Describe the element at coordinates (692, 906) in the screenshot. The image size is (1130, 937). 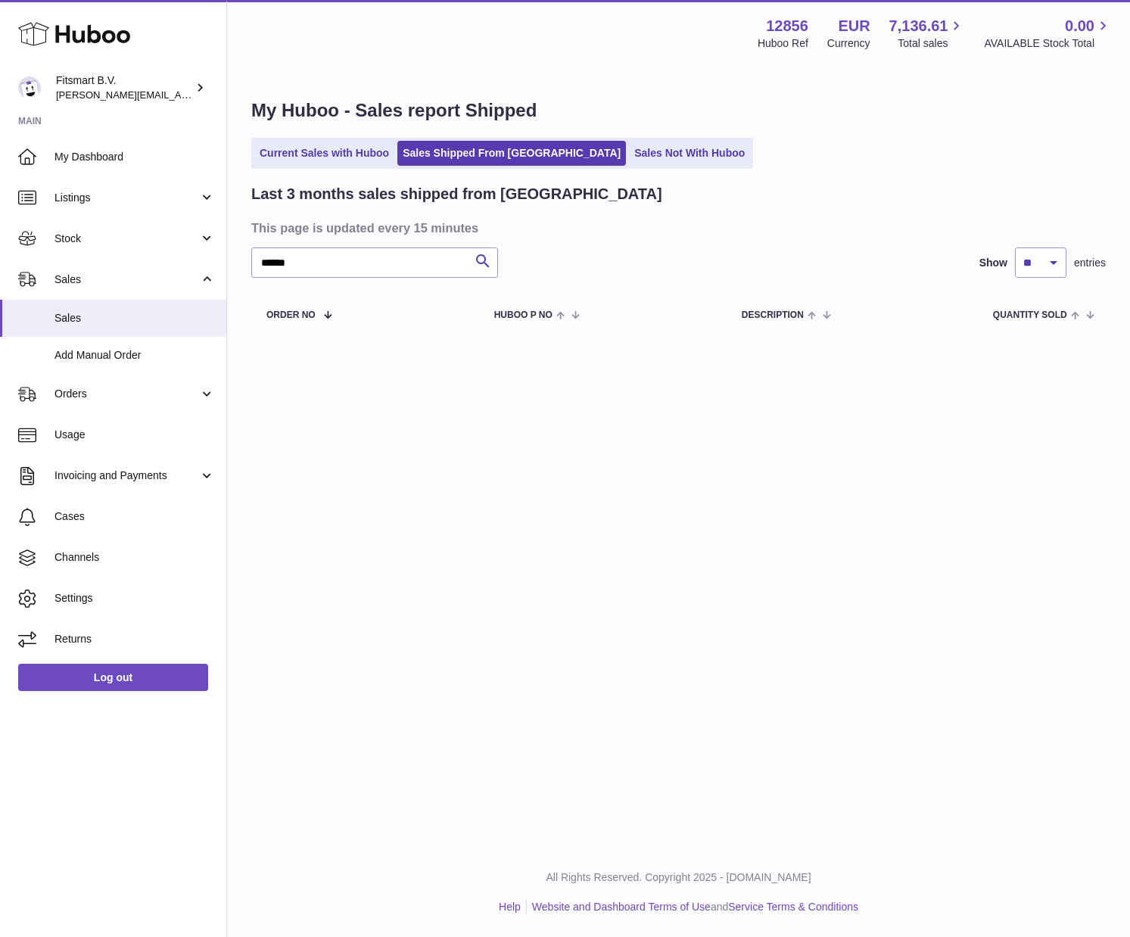
I see `li: and` at that location.